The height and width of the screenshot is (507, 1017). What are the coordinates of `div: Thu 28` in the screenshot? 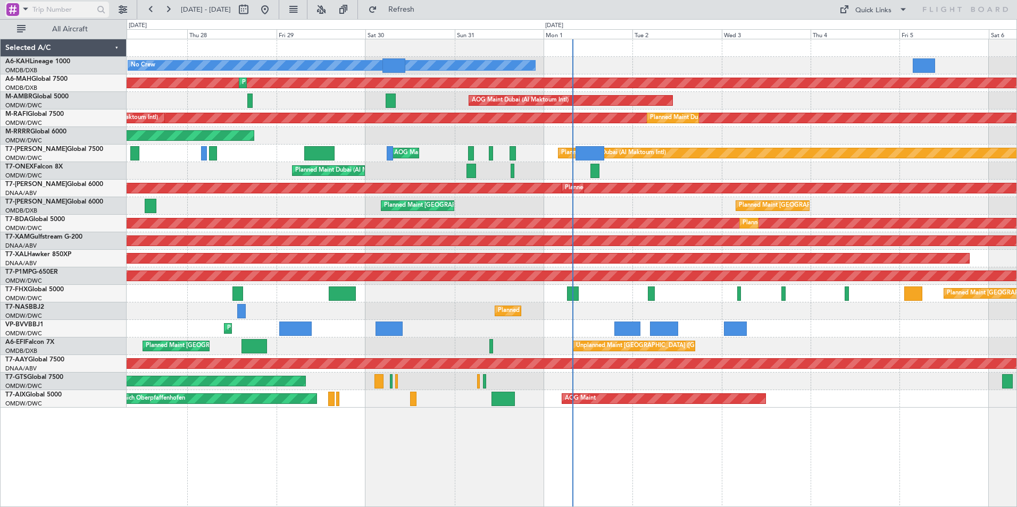 It's located at (231, 34).